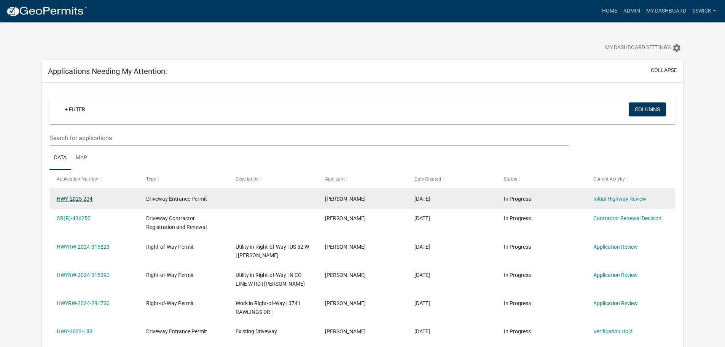 The width and height of the screenshot is (725, 347). Describe the element at coordinates (422, 331) in the screenshot. I see `span: 08/31/2022` at that location.